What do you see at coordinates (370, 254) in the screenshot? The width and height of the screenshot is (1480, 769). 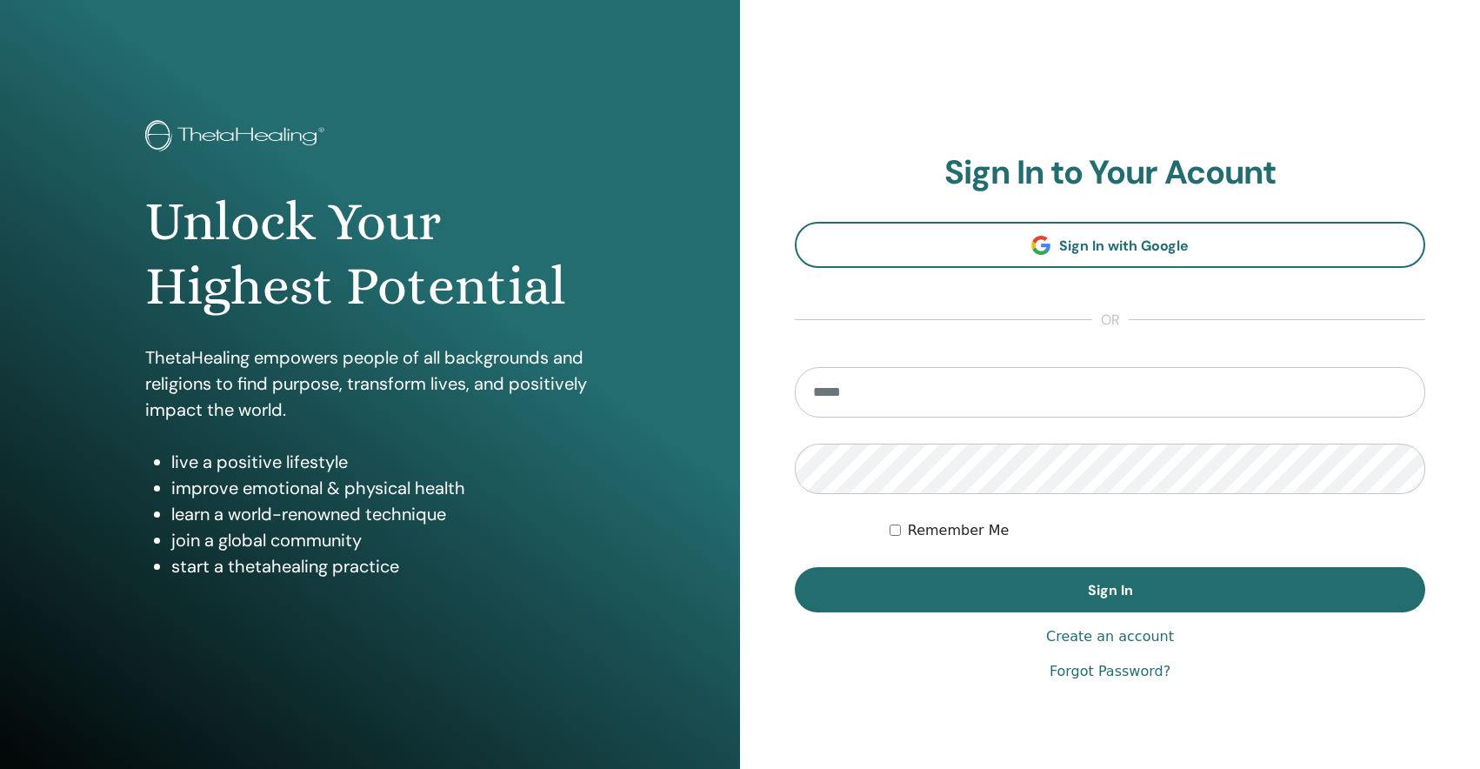 I see `h1: Unlock Your Highest Potential` at bounding box center [370, 254].